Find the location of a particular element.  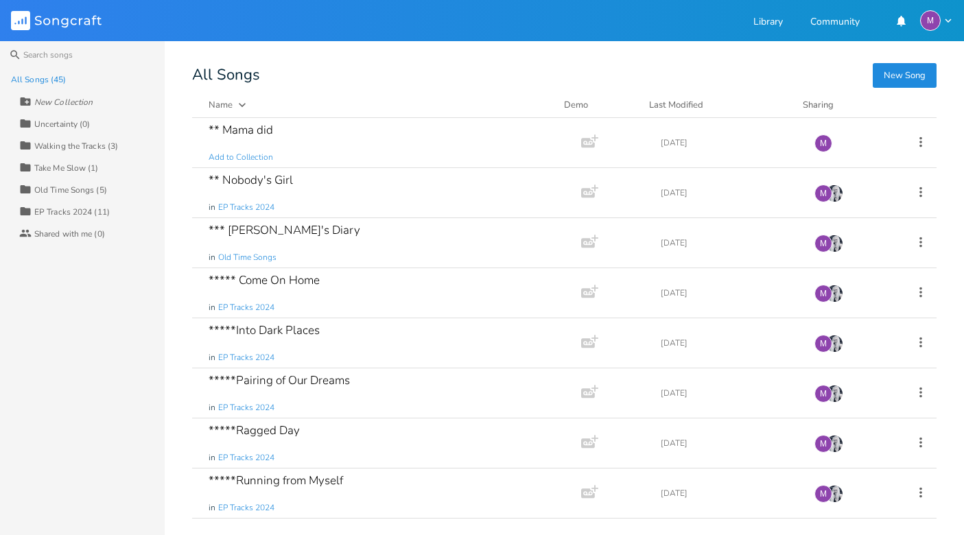

a: Community is located at coordinates (835, 23).